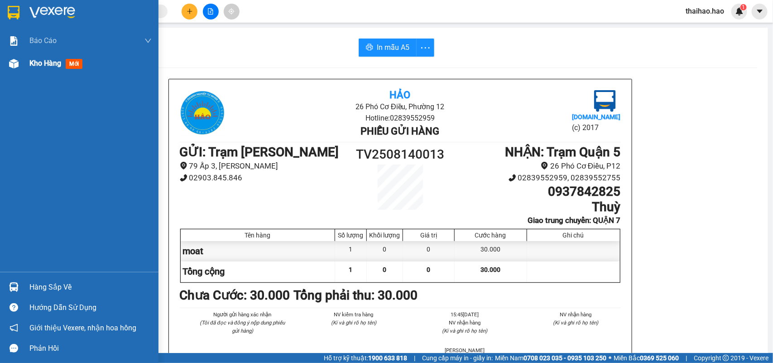 The width and height of the screenshot is (773, 363). I want to click on b: NHẬN : Trạm Quận 5, so click(563, 152).